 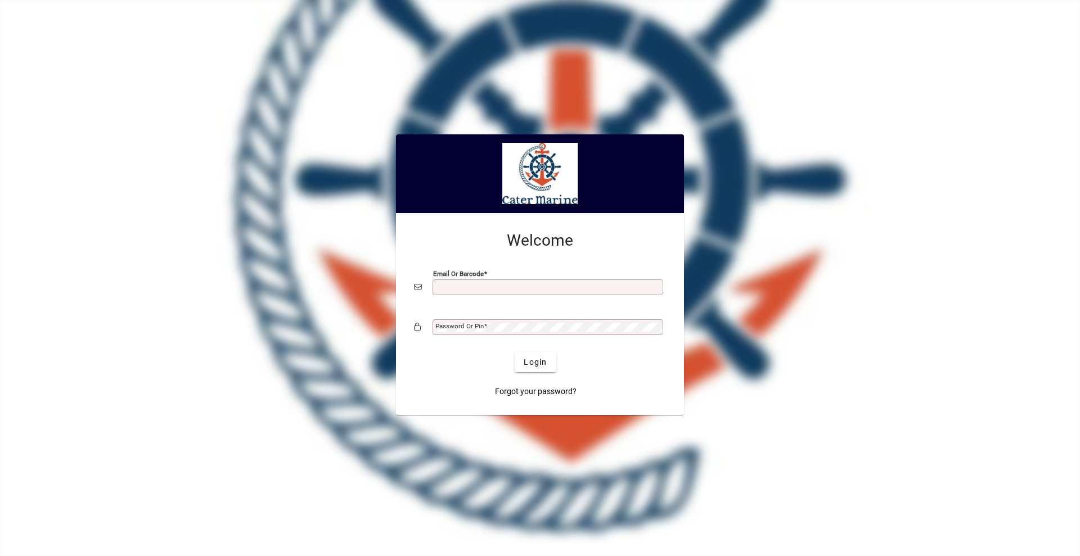 What do you see at coordinates (540, 241) in the screenshot?
I see `h2: Welcome` at bounding box center [540, 241].